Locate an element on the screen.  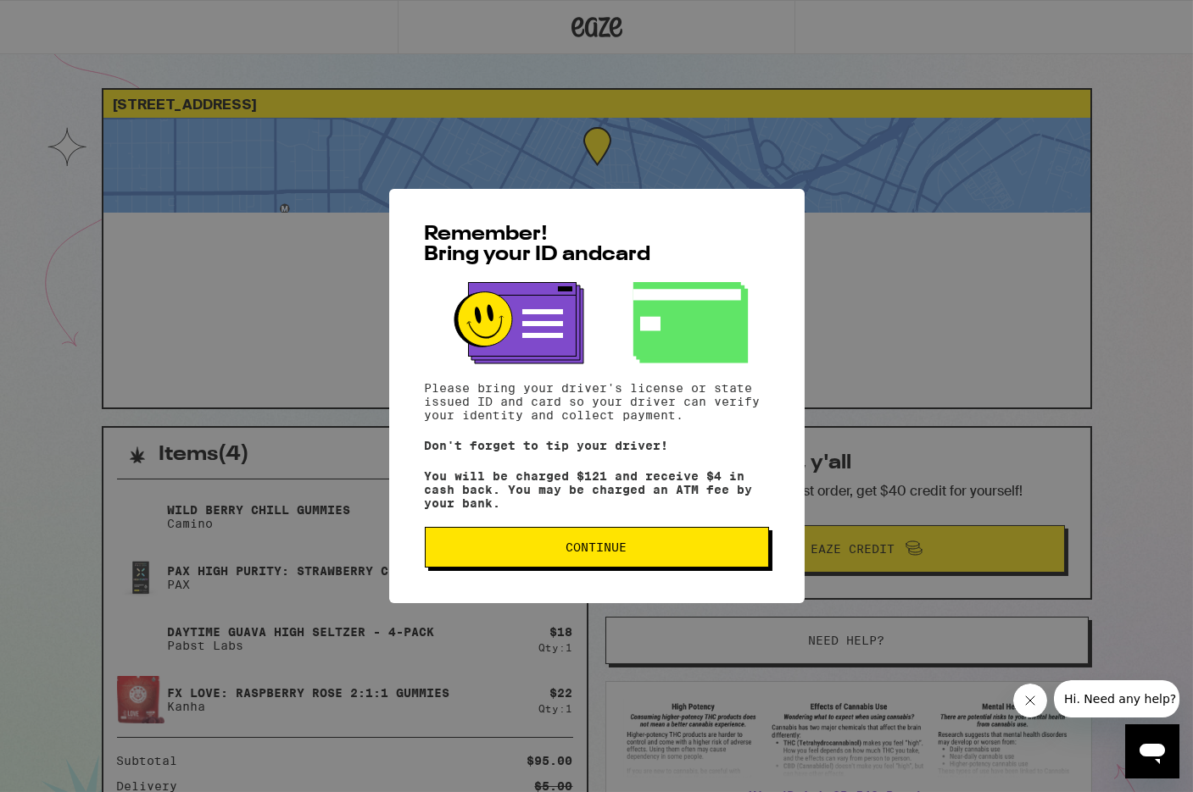
button: Continue is located at coordinates (597, 548).